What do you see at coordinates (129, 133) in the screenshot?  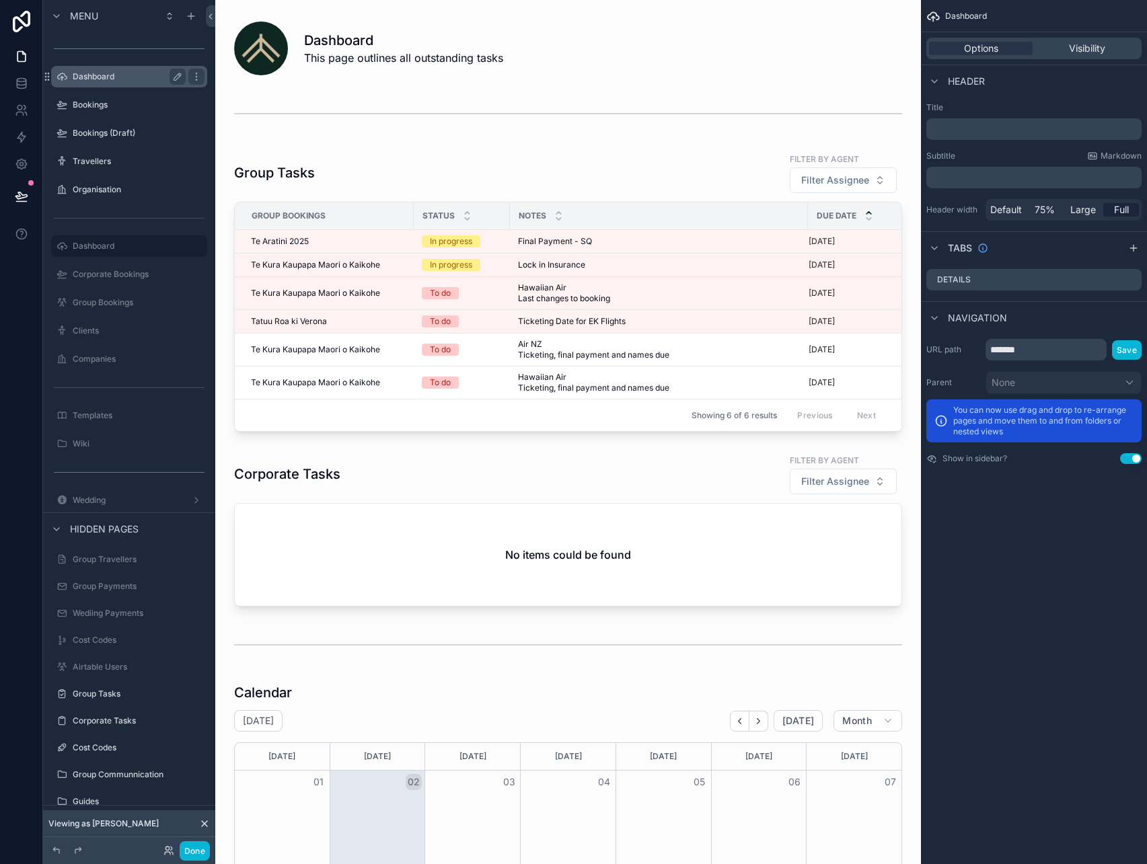 I see `a: Bookings (Draft)` at bounding box center [129, 133].